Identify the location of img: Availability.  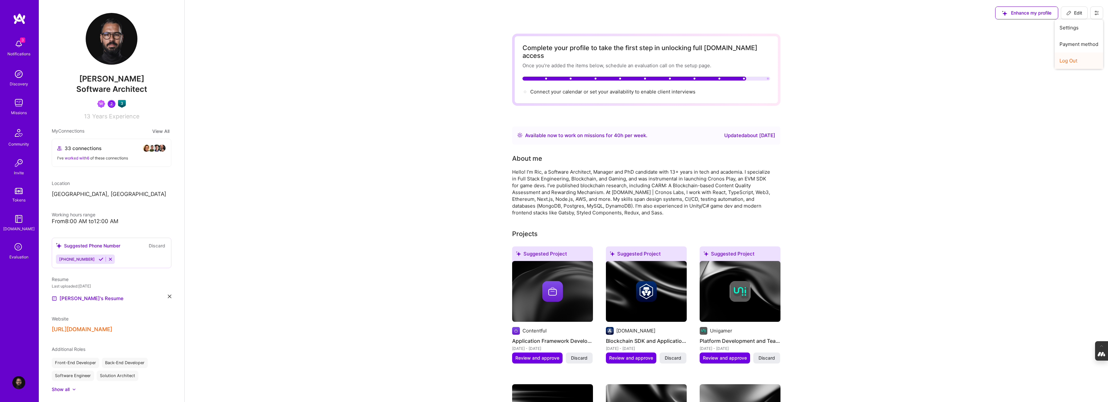
(520, 135).